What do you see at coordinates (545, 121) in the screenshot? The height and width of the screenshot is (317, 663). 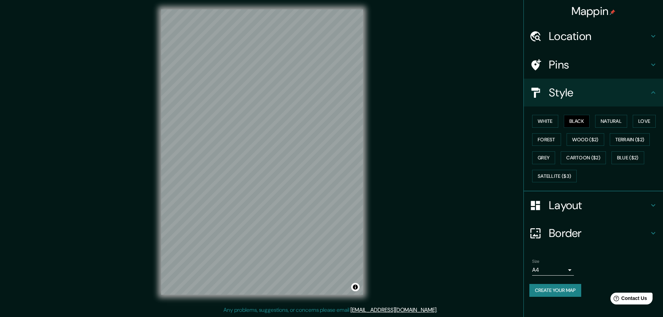 I see `button: White` at bounding box center [545, 121].